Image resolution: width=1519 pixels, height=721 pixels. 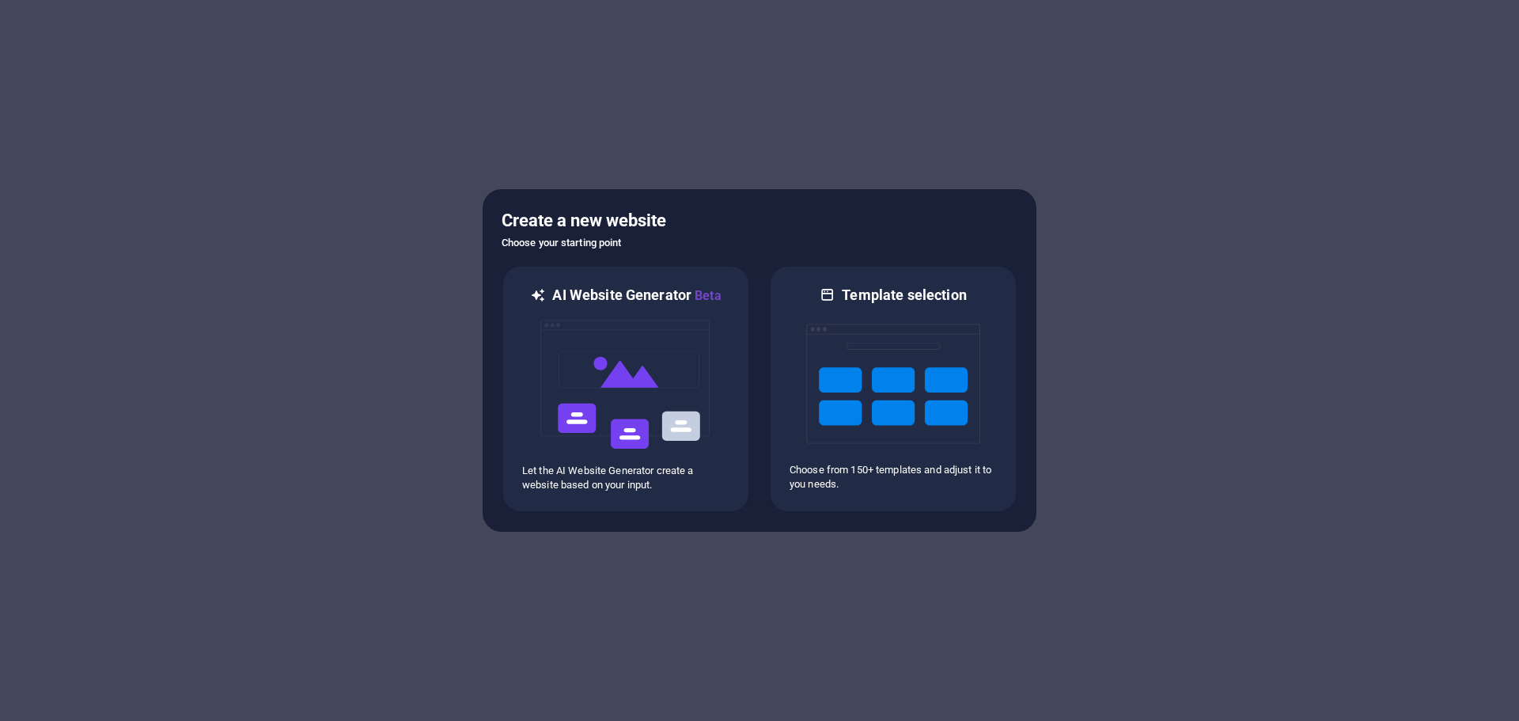 I want to click on p: Let the AI Website Generator create a website based on your input., so click(x=626, y=478).